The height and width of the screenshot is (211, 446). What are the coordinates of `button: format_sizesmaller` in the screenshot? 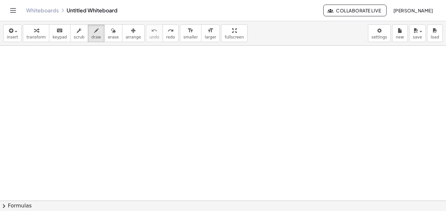 It's located at (191, 33).